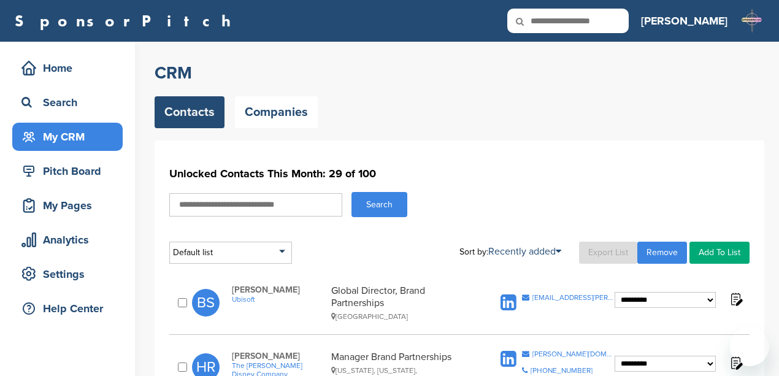 This screenshot has height=376, width=779. Describe the element at coordinates (71, 308) in the screenshot. I see `div: Help Center` at that location.